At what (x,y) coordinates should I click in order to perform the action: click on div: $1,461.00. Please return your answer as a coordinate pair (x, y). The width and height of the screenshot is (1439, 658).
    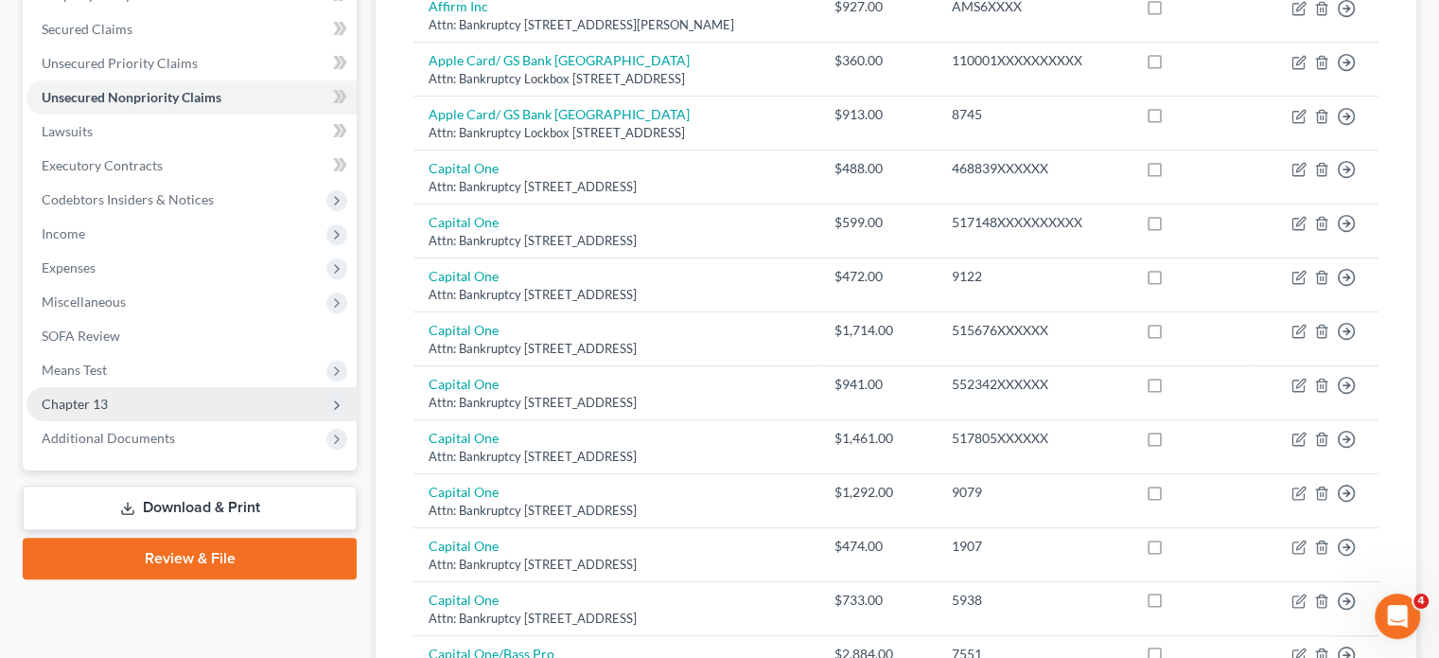
    Looking at the image, I should click on (877, 438).